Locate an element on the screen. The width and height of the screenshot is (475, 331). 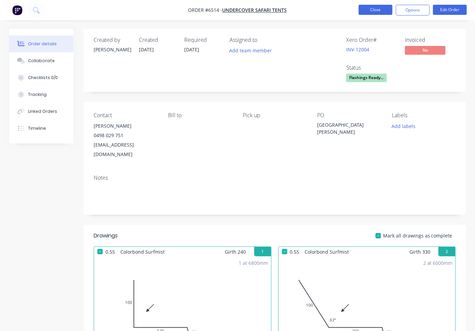
button: Close is located at coordinates (375, 10).